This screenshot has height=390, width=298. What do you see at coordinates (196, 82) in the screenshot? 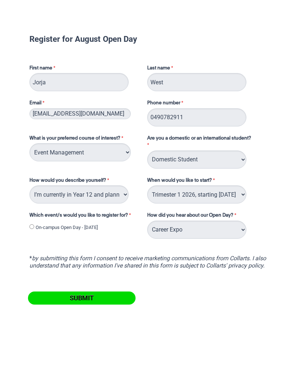
I see `input: Last name` at bounding box center [196, 82].